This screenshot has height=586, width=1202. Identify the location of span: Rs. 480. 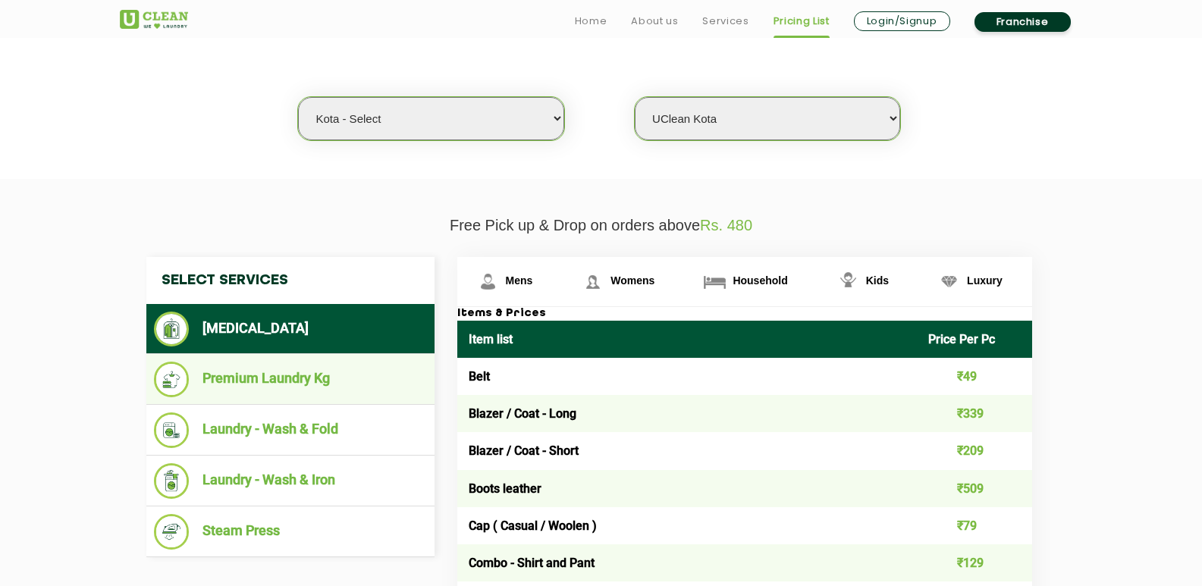
(726, 225).